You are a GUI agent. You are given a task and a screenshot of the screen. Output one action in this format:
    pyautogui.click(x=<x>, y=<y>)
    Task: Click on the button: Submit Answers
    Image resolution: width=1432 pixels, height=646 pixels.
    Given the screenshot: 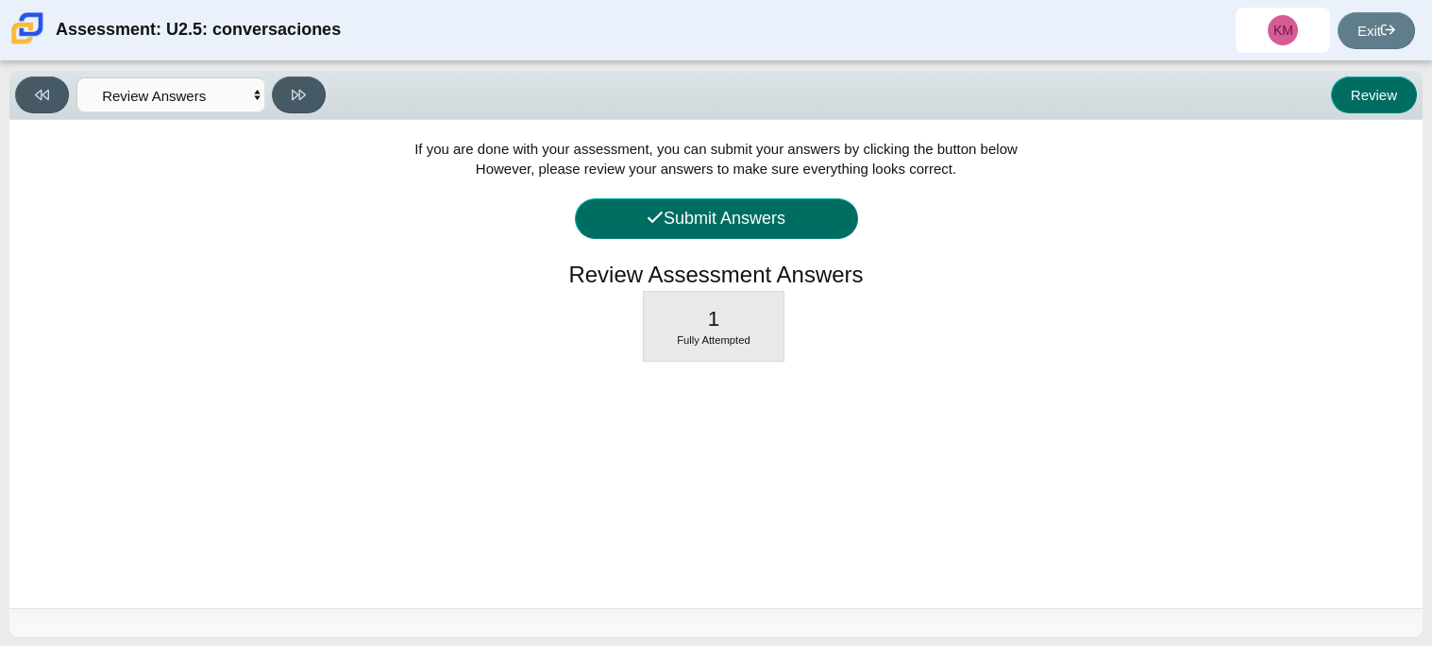 What is the action you would take?
    pyautogui.click(x=716, y=218)
    